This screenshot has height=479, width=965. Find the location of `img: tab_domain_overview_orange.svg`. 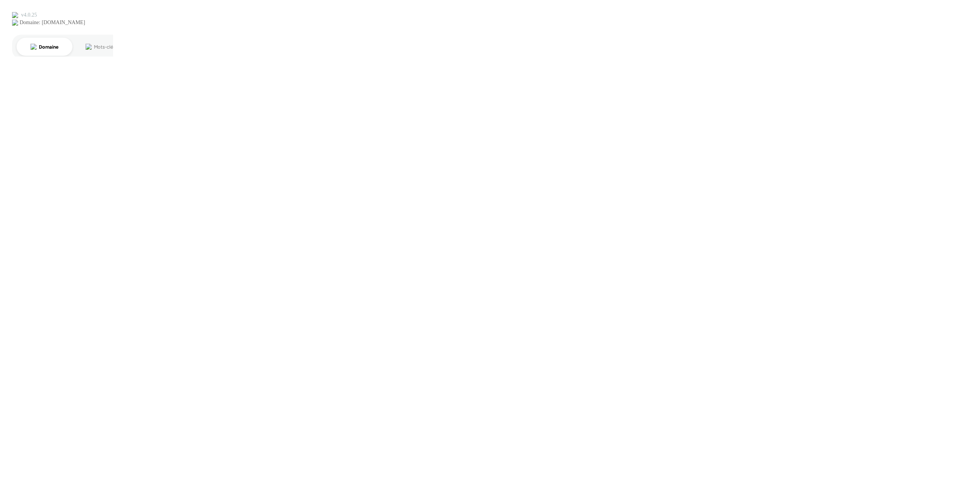

img: tab_domain_overview_orange.svg is located at coordinates (34, 47).